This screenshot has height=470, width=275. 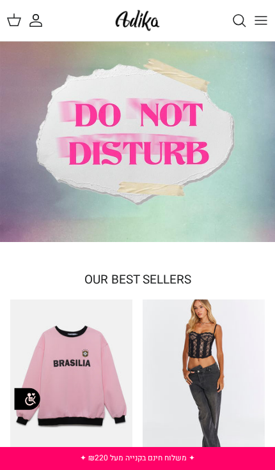 What do you see at coordinates (42, 20) in the screenshot?
I see `a: החשבון שלי` at bounding box center [42, 20].